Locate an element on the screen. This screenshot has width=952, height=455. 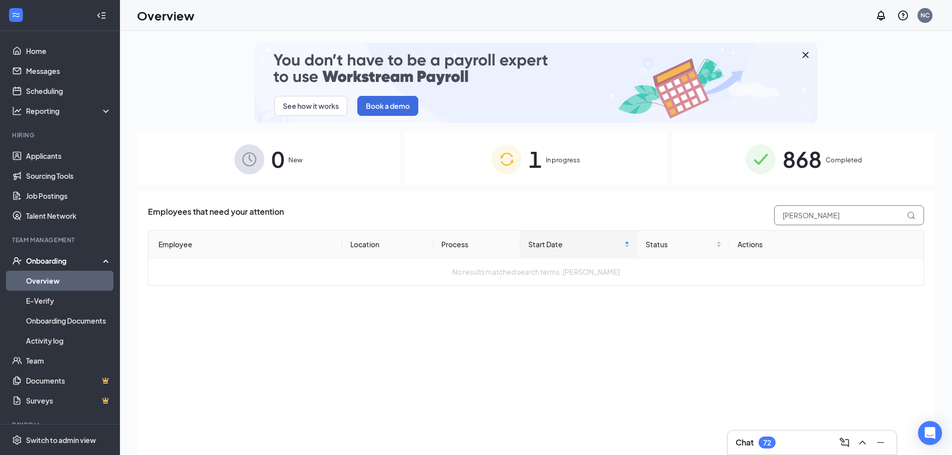
button: Book a demo is located at coordinates (388, 106).